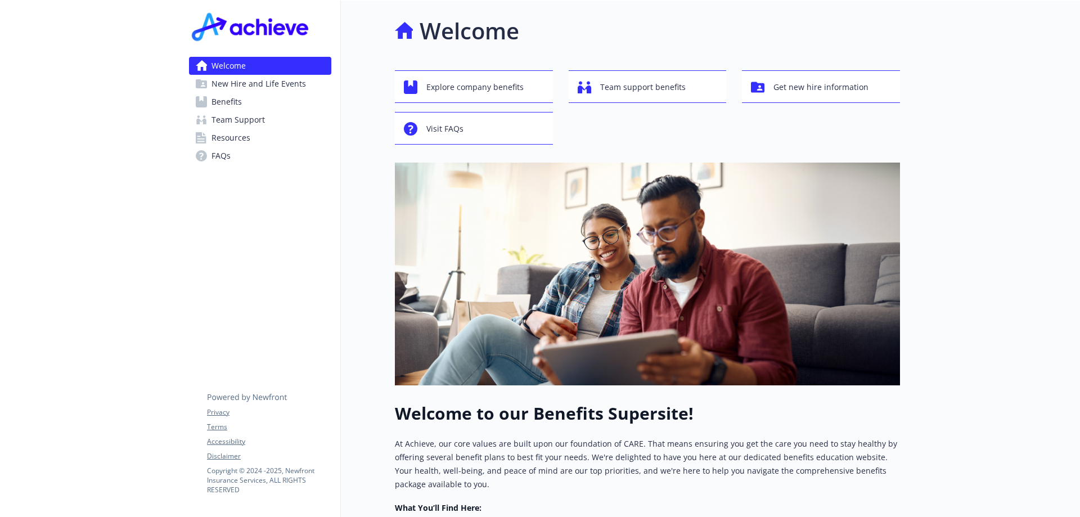  I want to click on a: FAQs, so click(260, 156).